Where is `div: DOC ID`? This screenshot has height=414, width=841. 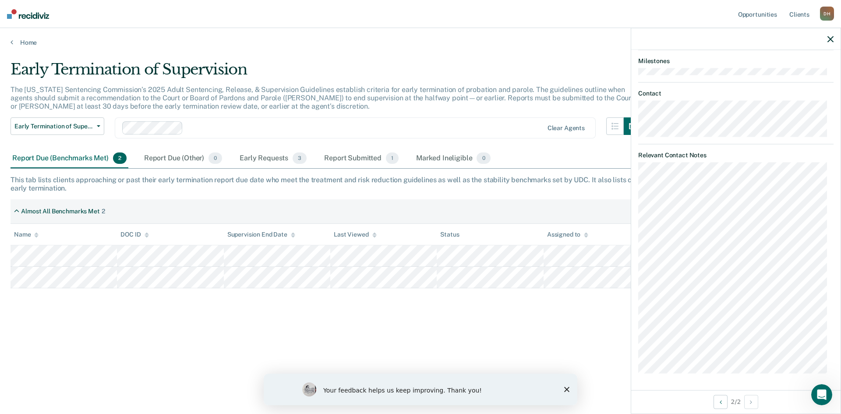
div: DOC ID is located at coordinates (135, 234).